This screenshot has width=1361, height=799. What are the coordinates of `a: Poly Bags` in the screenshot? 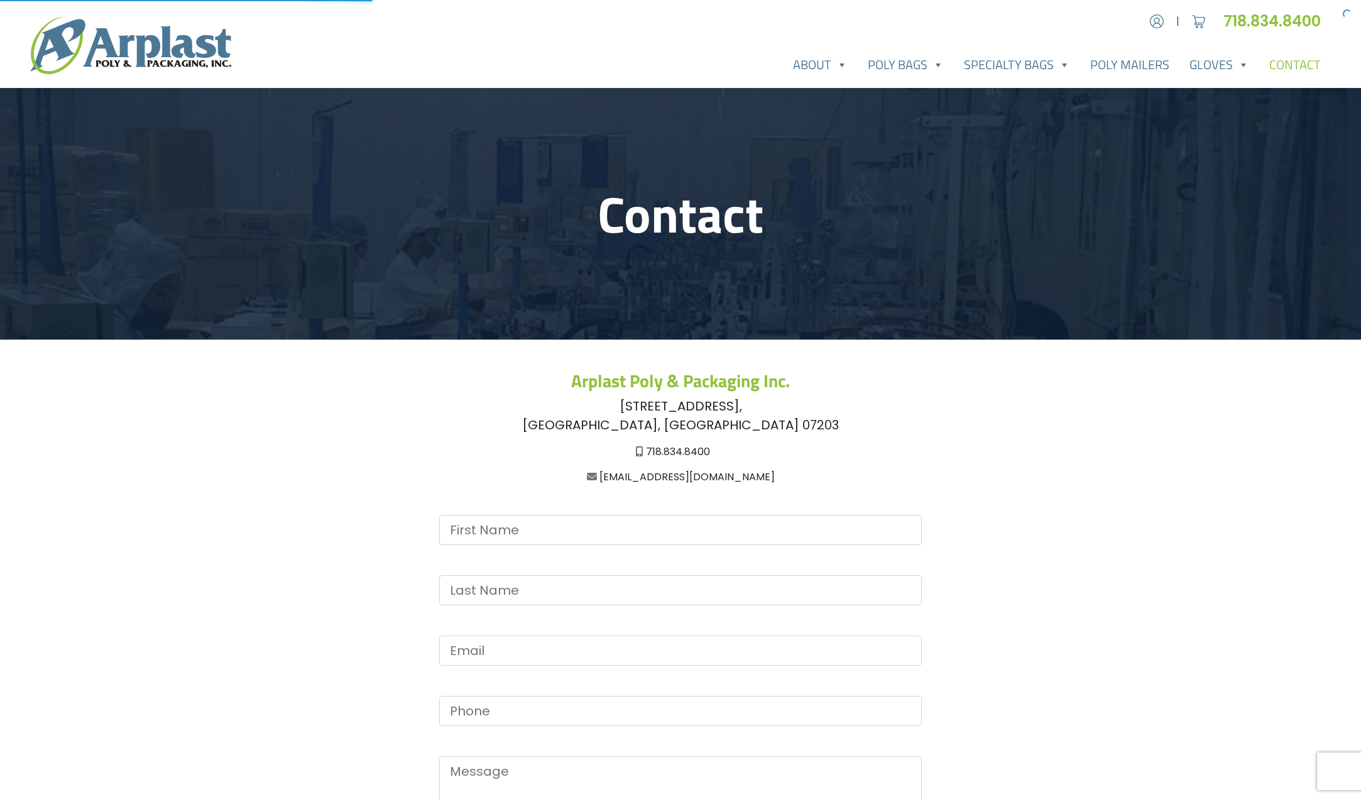 It's located at (906, 65).